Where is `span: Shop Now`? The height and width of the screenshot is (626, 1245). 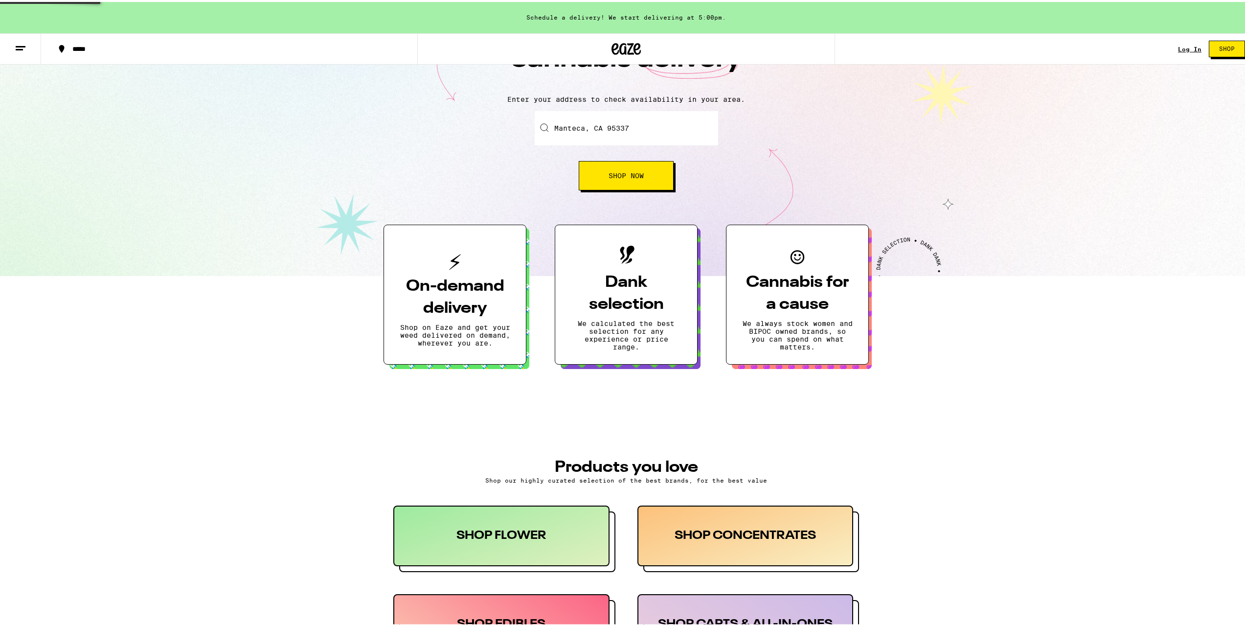 span: Shop Now is located at coordinates (626, 174).